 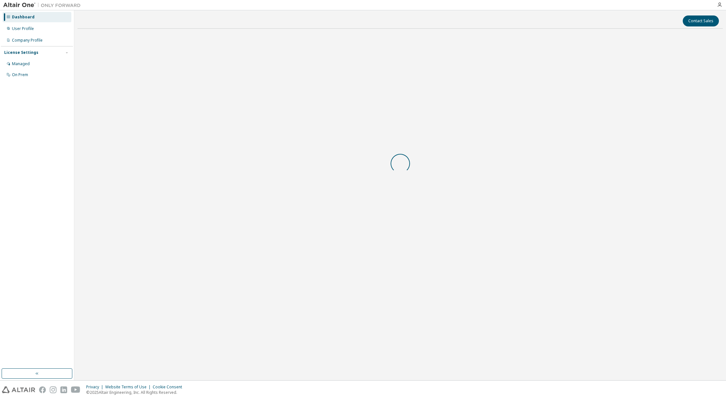 I want to click on img: Altair One, so click(x=44, y=5).